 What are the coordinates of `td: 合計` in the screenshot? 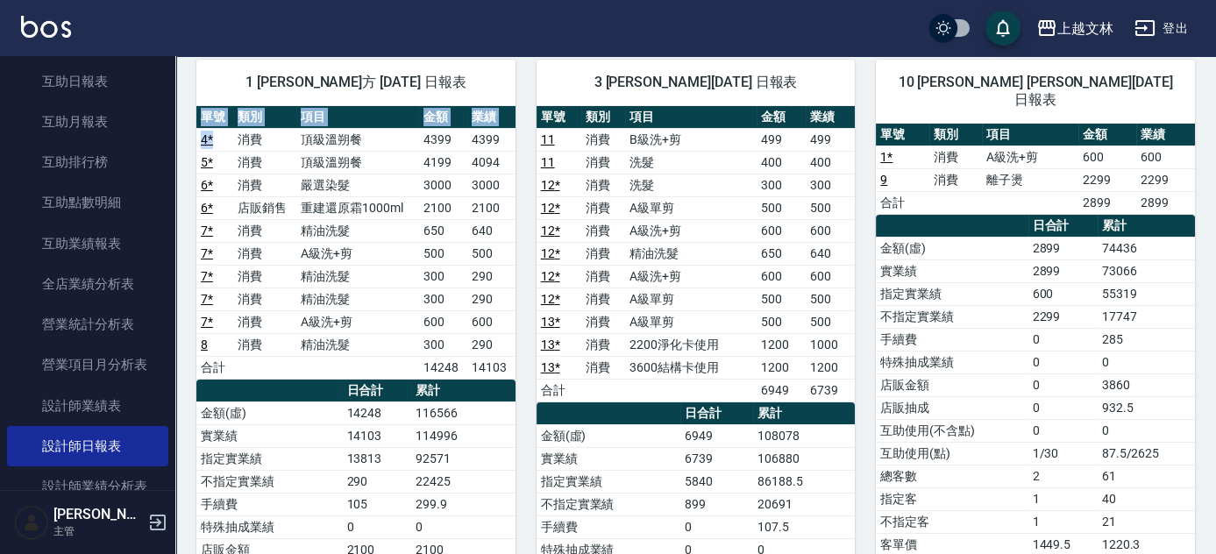 It's located at (215, 367).